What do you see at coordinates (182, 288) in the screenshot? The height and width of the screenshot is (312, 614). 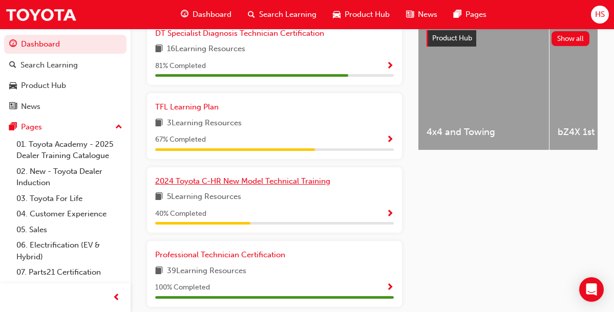 I see `span: 100 % Completed` at bounding box center [182, 288].